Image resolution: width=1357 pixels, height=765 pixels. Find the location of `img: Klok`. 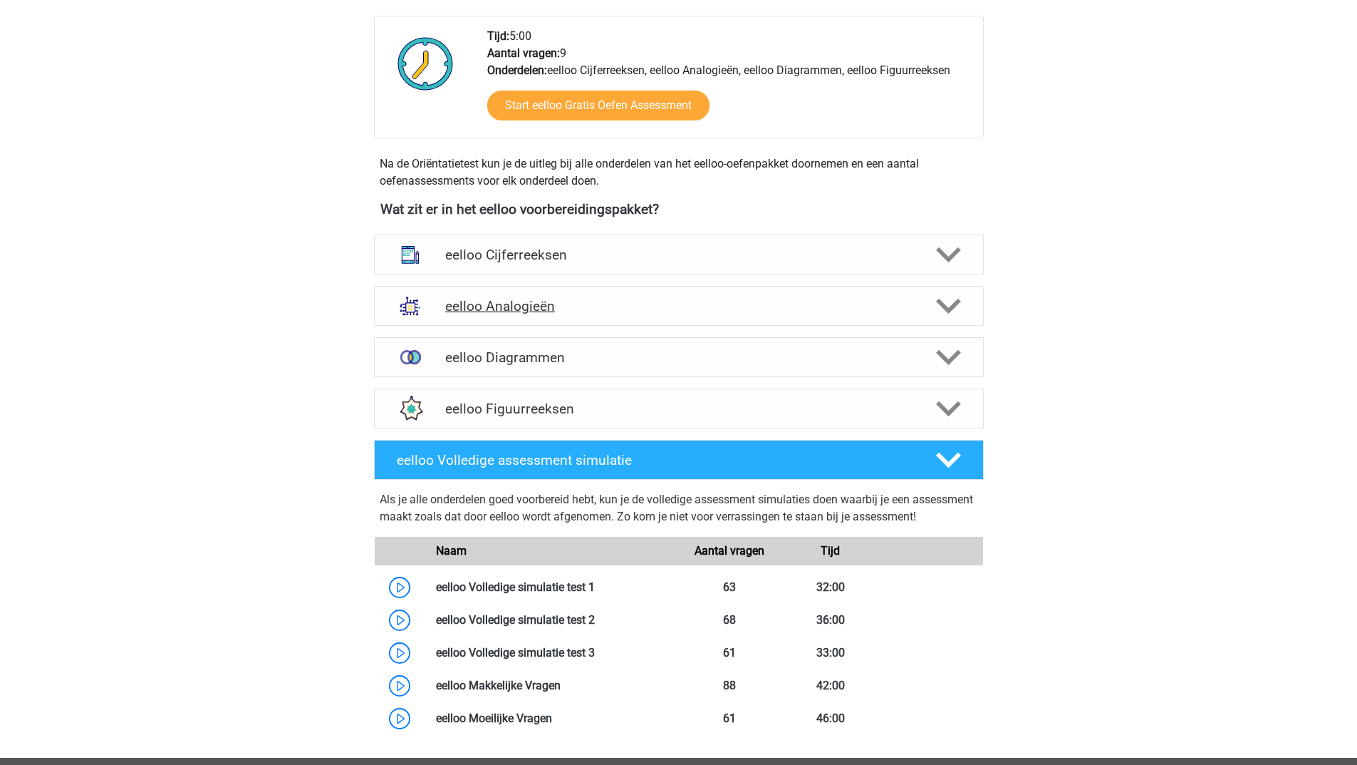

img: Klok is located at coordinates (425, 63).